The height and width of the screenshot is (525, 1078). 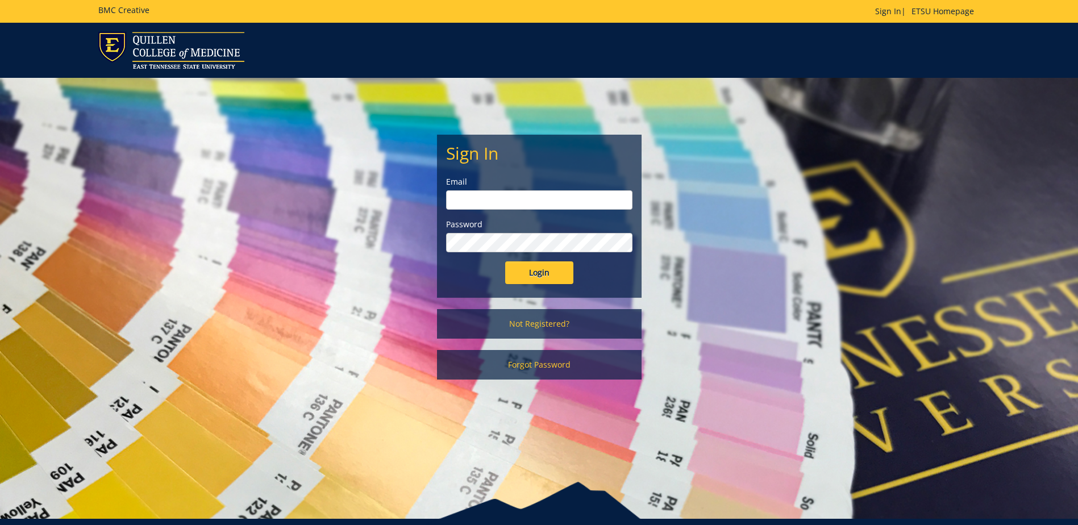 What do you see at coordinates (888, 11) in the screenshot?
I see `a: Sign In` at bounding box center [888, 11].